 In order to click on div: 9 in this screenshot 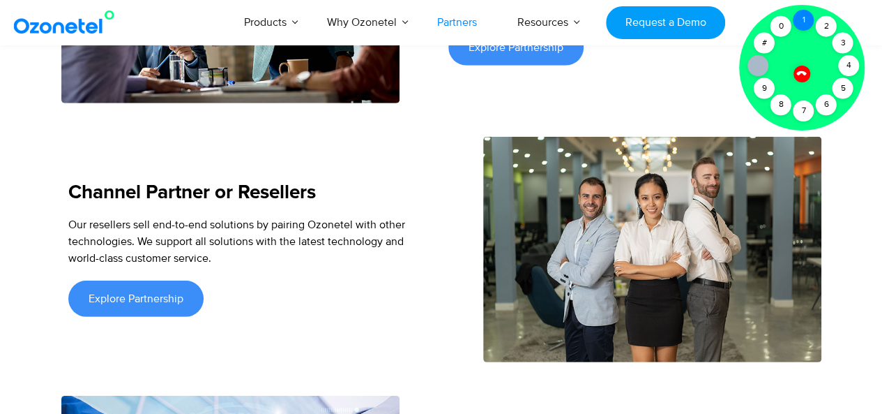, I will do `click(764, 89)`.